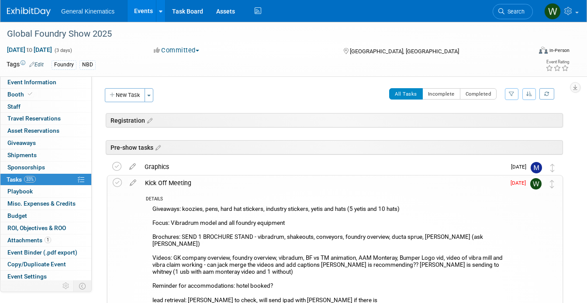  What do you see at coordinates (46, 216) in the screenshot?
I see `a: Budget` at bounding box center [46, 216].